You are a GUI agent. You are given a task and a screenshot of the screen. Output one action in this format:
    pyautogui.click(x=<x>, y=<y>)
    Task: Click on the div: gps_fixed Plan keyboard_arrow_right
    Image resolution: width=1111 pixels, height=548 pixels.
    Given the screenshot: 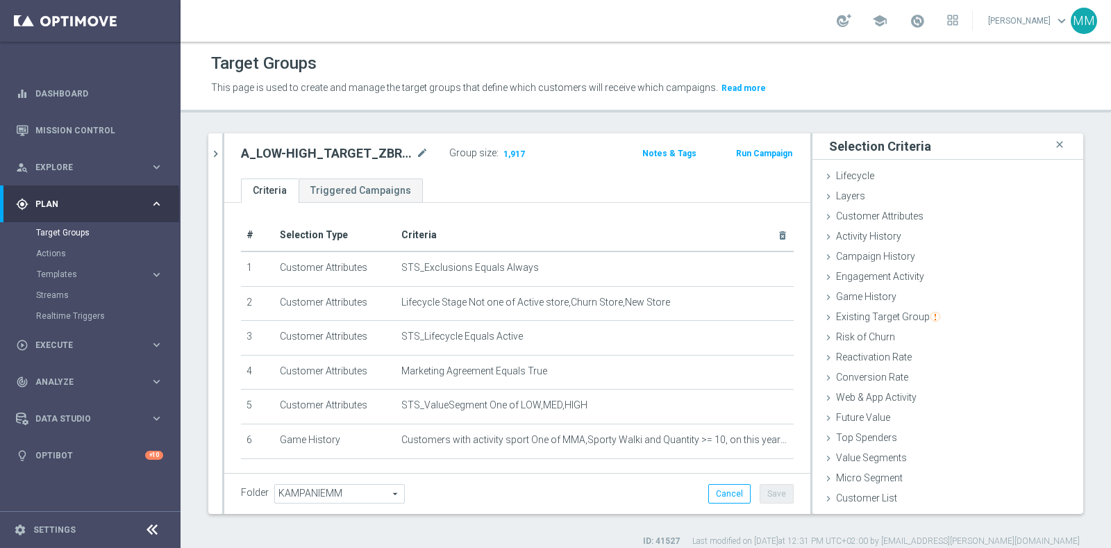 What is the action you would take?
    pyautogui.click(x=90, y=204)
    